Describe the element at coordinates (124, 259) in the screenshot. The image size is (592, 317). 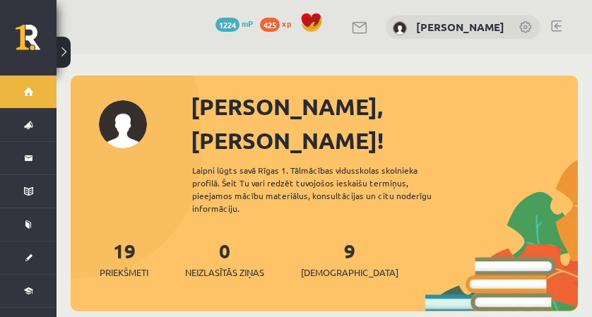
I see `a: 19Priekšmeti` at that location.